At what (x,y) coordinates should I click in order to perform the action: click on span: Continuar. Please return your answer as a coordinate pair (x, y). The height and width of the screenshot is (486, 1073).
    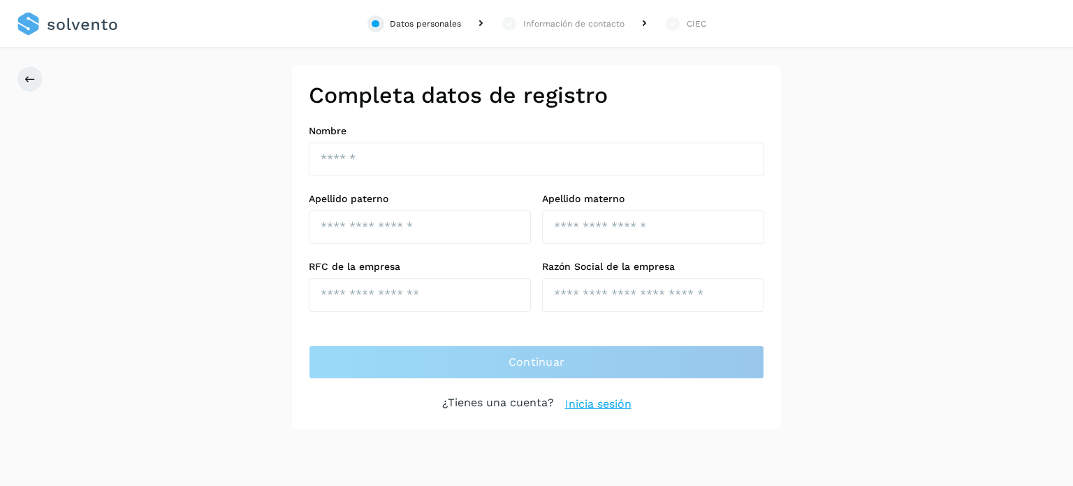
    Looking at the image, I should click on (537, 362).